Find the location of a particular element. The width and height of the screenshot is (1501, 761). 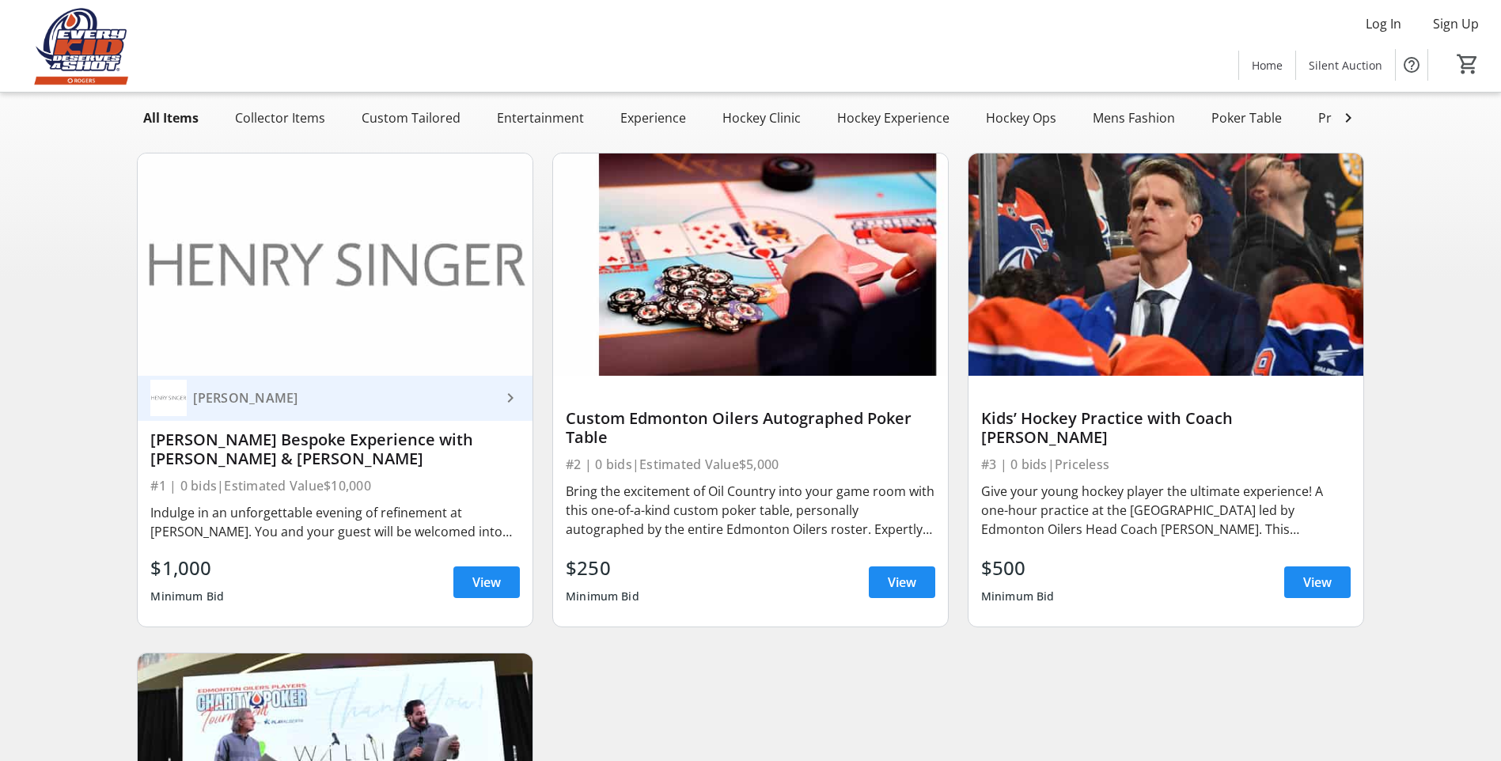

div: Custom Edmonton Oilers Autographed Poker Table is located at coordinates (750, 428).